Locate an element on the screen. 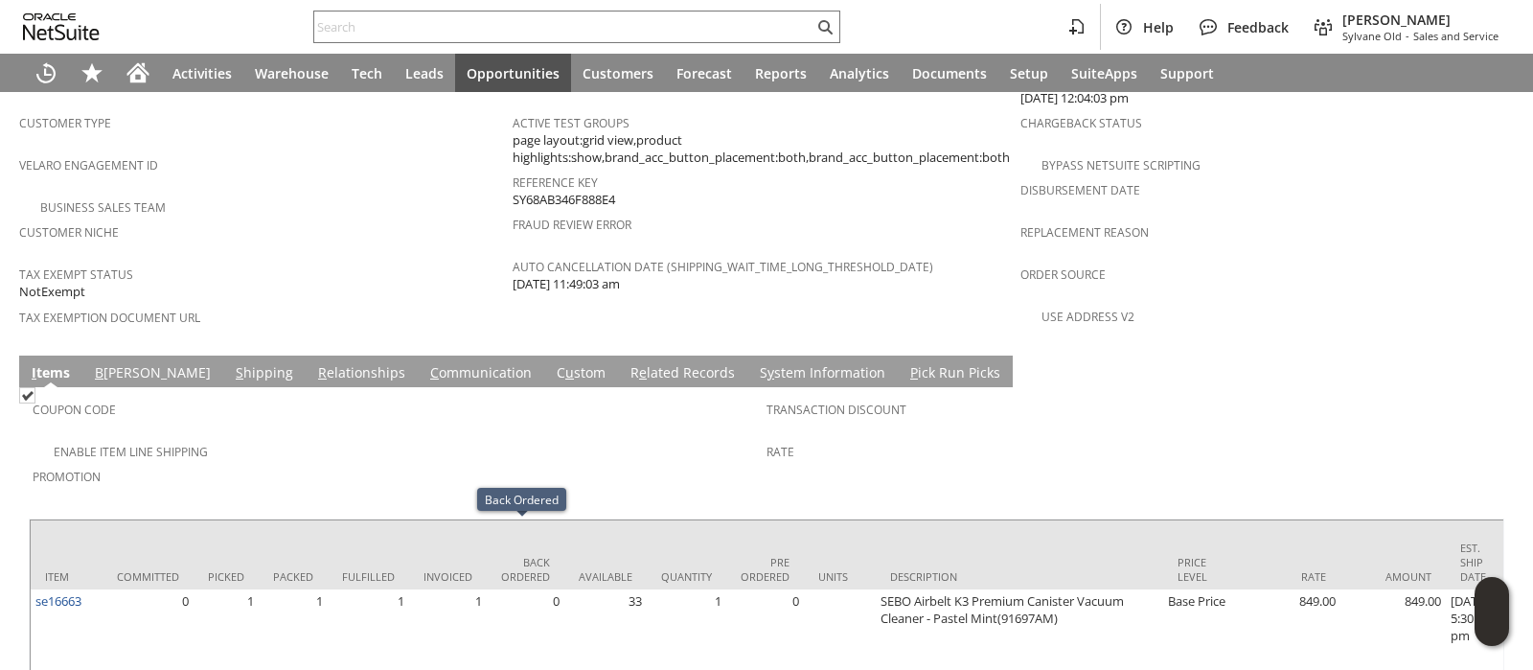 The image size is (1533, 670). a: Chargeback Status is located at coordinates (1081, 123).